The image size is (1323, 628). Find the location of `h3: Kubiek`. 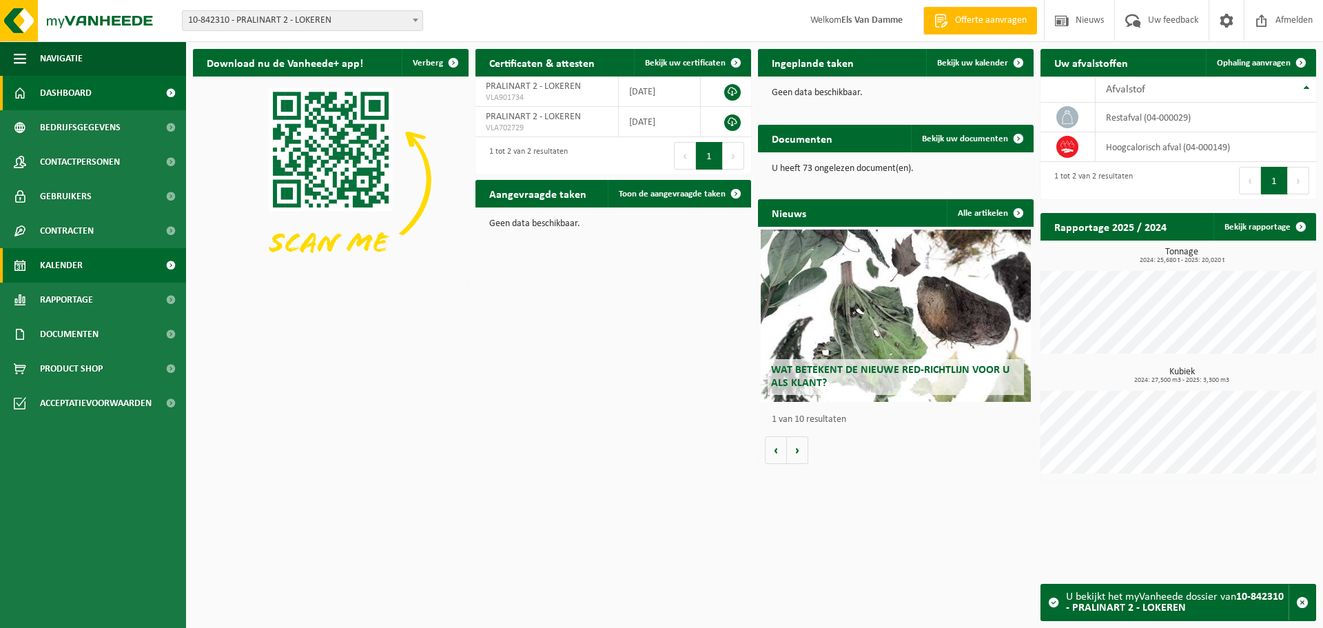

h3: Kubiek is located at coordinates (1182, 376).